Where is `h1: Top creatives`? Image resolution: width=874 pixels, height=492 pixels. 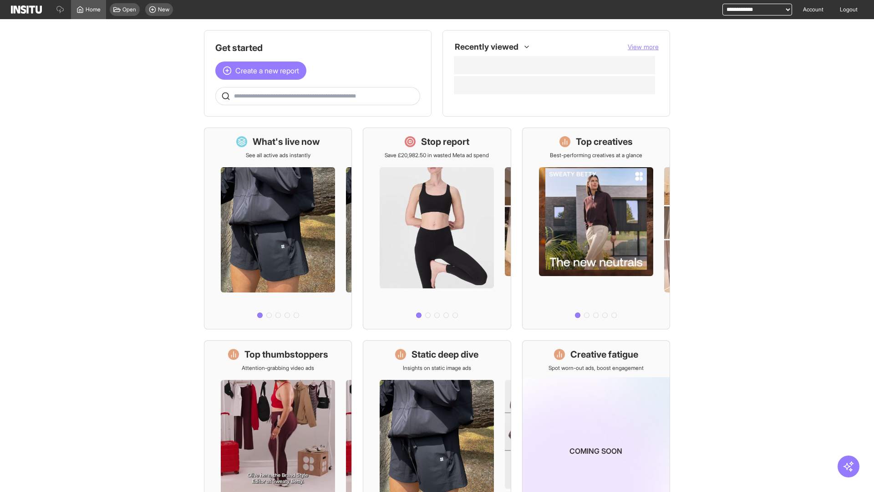 h1: Top creatives is located at coordinates (604, 142).